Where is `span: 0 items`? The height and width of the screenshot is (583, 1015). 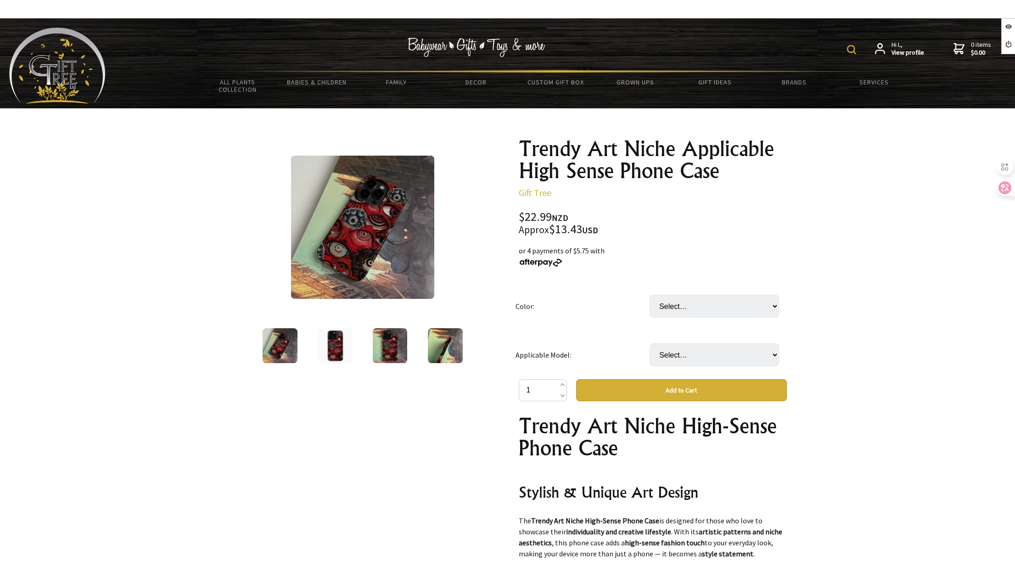 span: 0 items is located at coordinates (981, 49).